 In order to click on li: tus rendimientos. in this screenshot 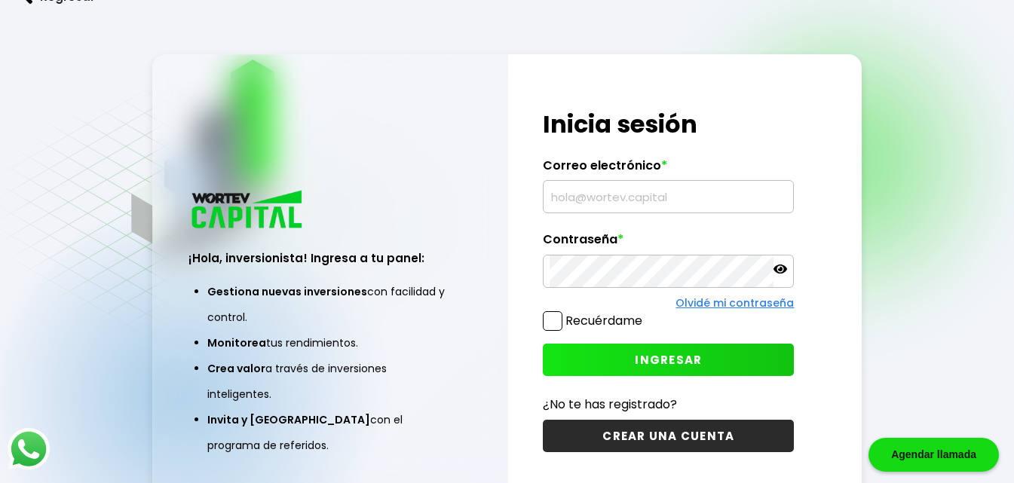, I will do `click(330, 343)`.